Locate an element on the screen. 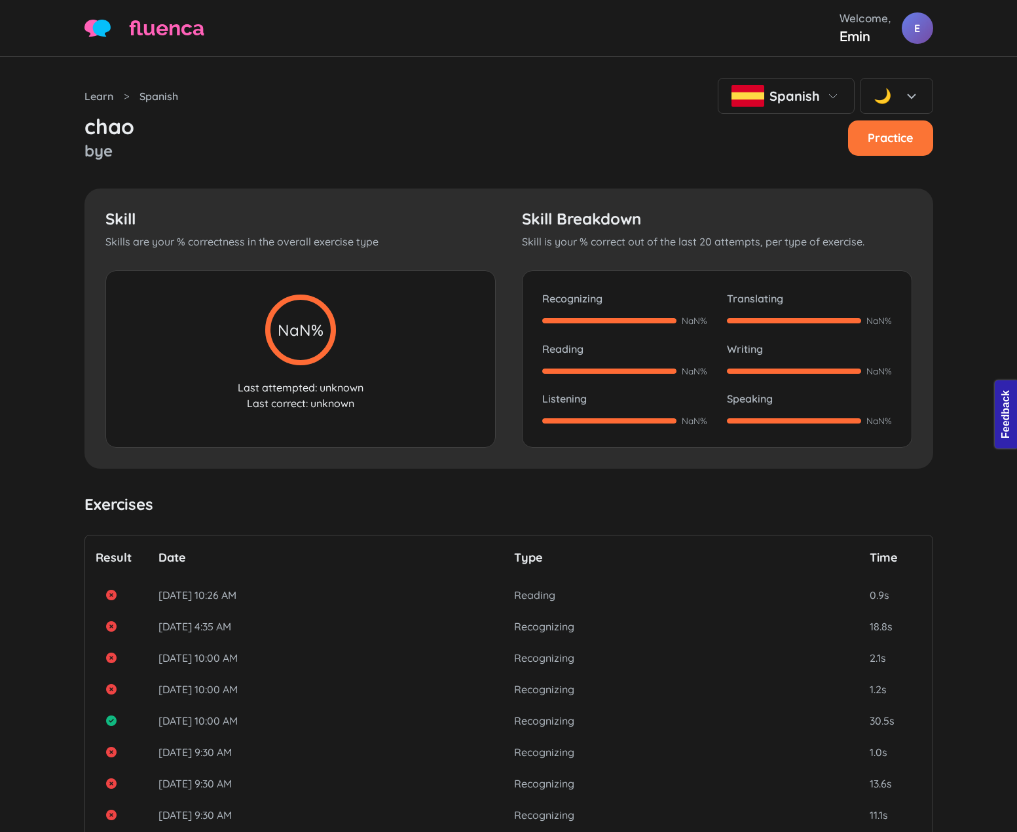 The image size is (1017, 832). p: Last attempted: unknown is located at coordinates (301, 388).